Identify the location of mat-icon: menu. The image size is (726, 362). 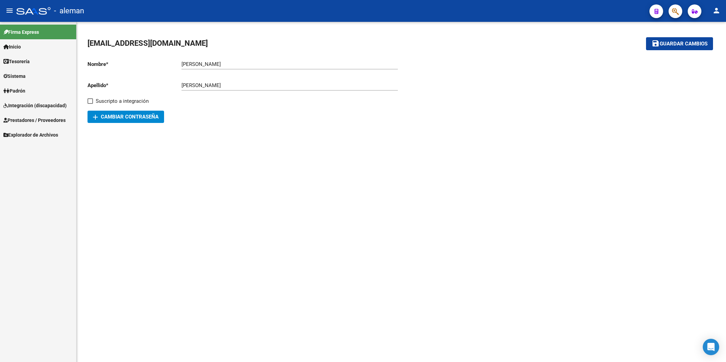
(10, 11).